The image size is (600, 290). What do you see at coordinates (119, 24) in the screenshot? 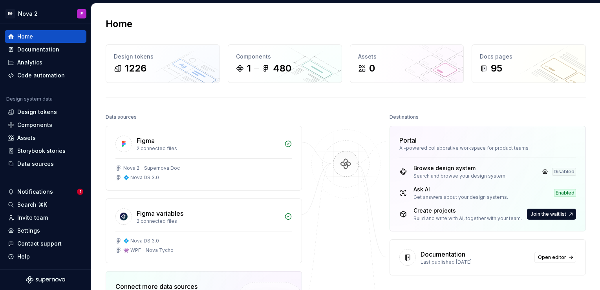
I see `h2: Home` at bounding box center [119, 24].